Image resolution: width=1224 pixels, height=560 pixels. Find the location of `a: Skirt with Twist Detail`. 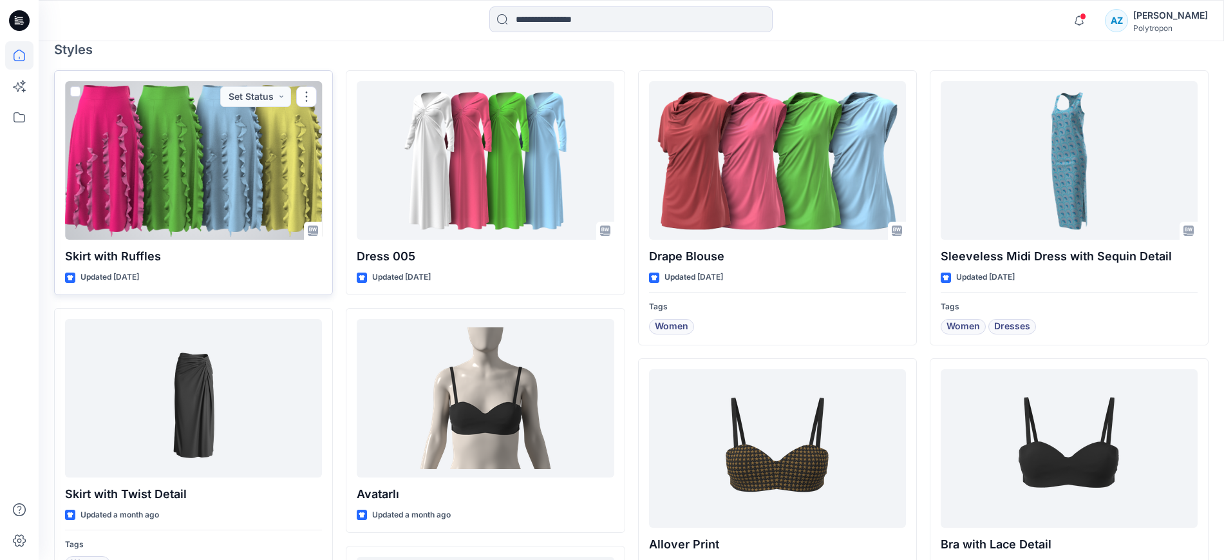

a: Skirt with Twist Detail is located at coordinates (193, 398).